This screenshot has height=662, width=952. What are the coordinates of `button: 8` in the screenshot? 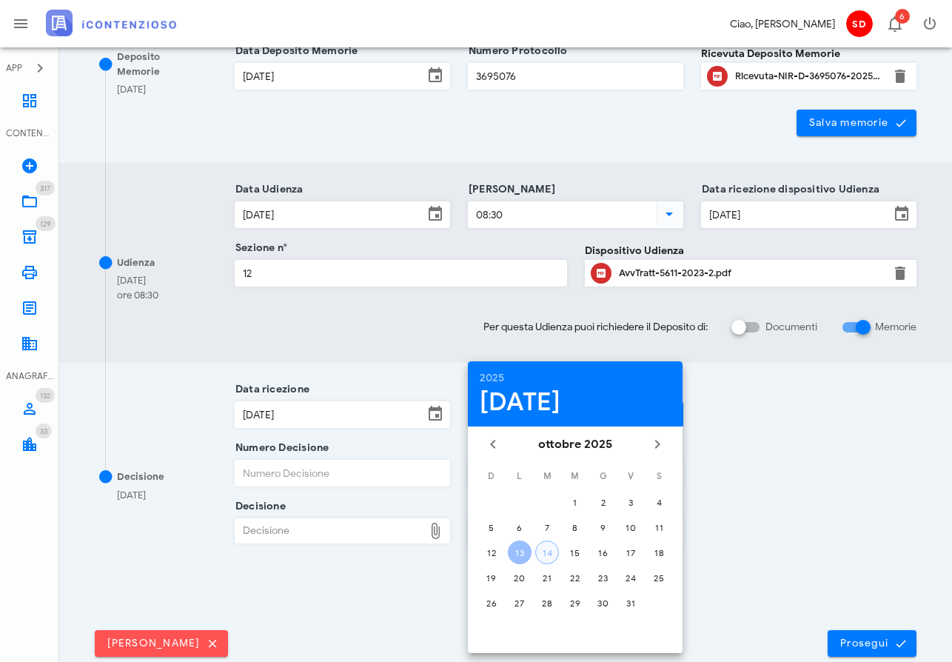 It's located at (575, 527).